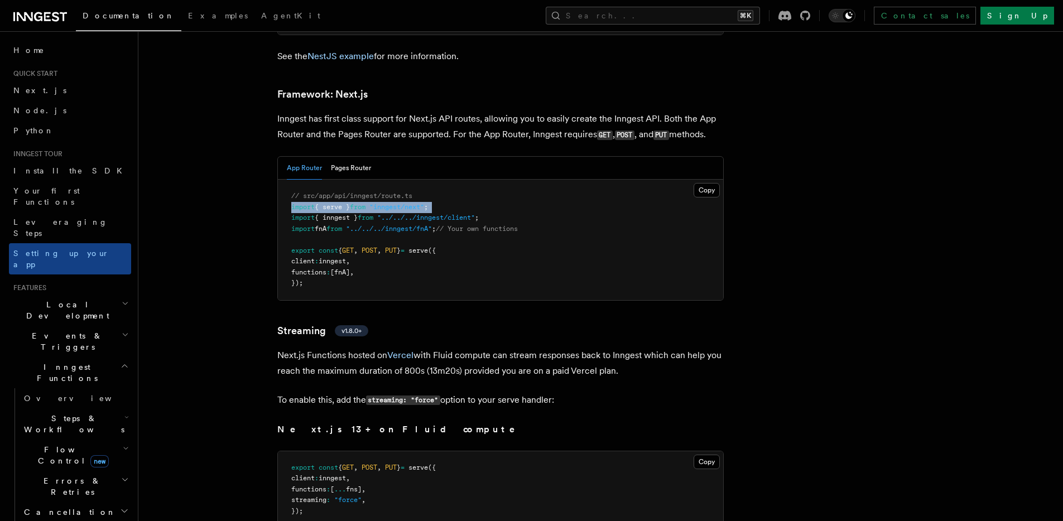  Describe the element at coordinates (70, 487) in the screenshot. I see `span: Errors & Retries` at that location.